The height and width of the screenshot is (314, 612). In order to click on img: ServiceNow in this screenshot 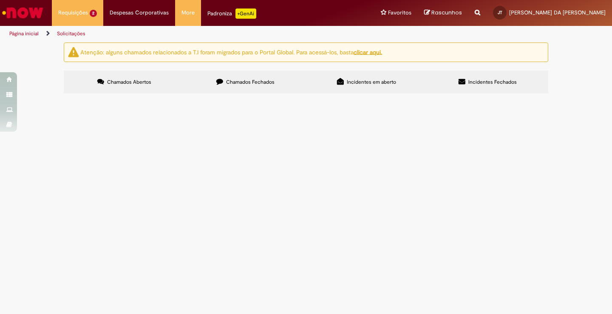, I will do `click(23, 13)`.